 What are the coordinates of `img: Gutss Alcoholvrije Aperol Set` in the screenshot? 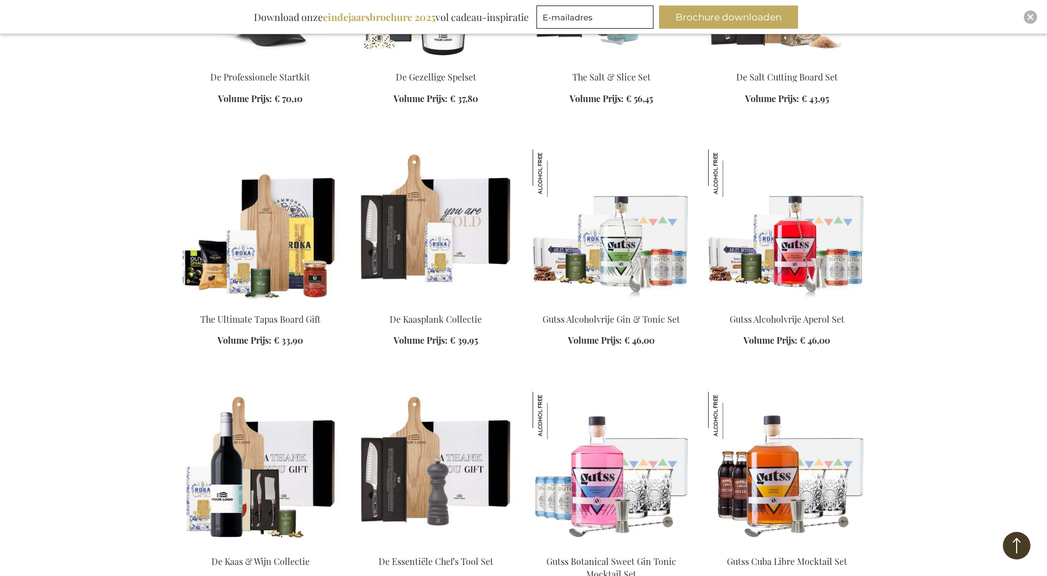 It's located at (732, 173).